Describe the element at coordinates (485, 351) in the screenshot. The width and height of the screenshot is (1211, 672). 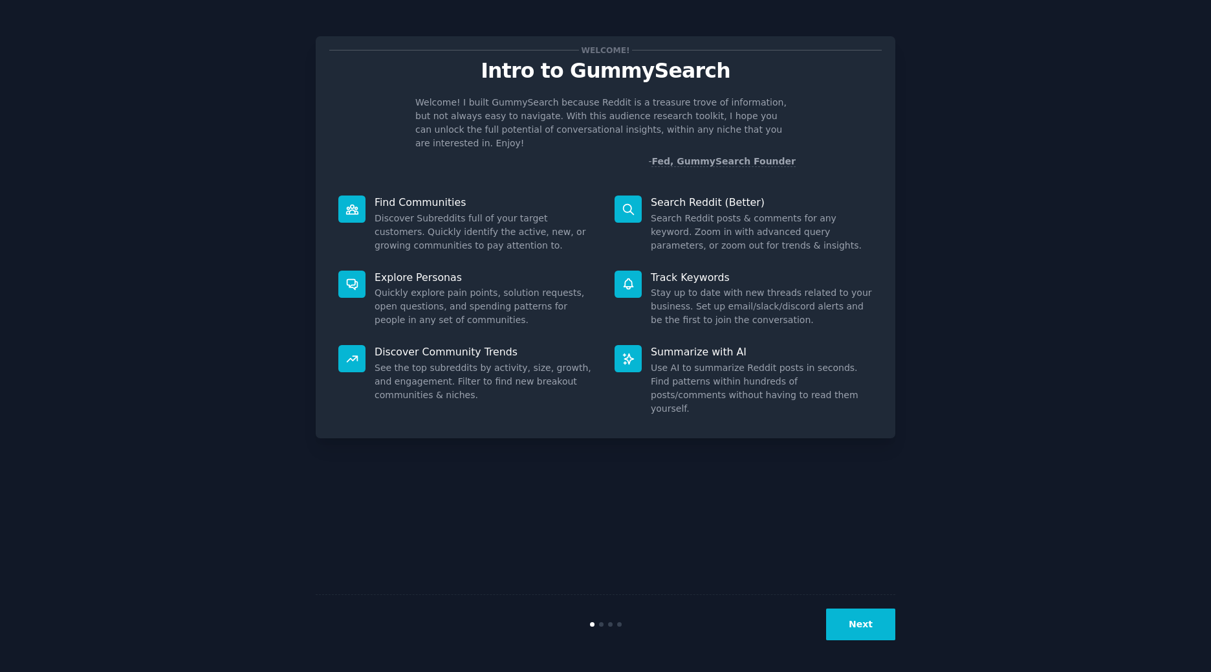
I see `p: Discover Community Trends` at that location.